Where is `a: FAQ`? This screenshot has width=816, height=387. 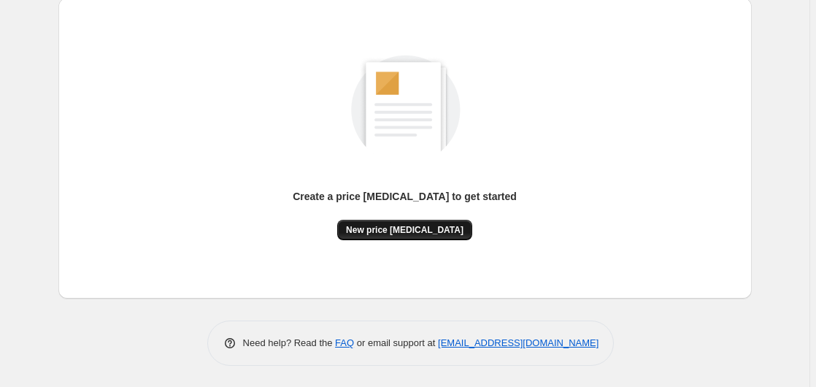 a: FAQ is located at coordinates (345, 343).